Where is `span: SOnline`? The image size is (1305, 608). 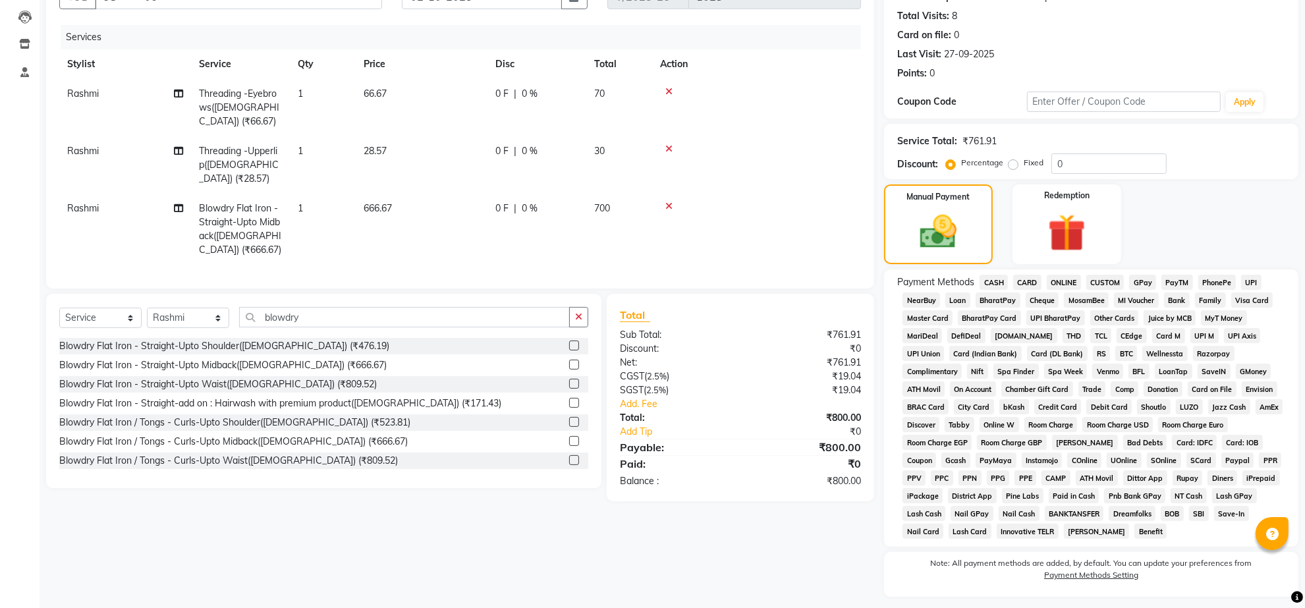 span: SOnline is located at coordinates (1164, 460).